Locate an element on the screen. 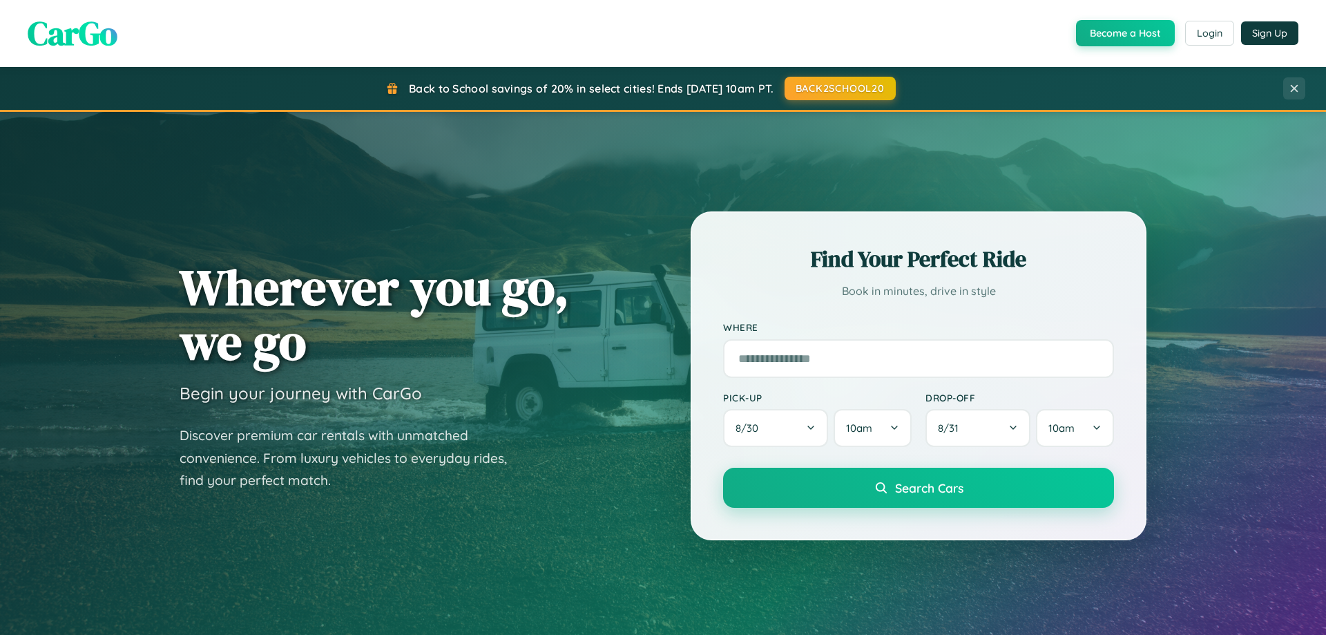 This screenshot has width=1326, height=635. label: Where is located at coordinates (918, 327).